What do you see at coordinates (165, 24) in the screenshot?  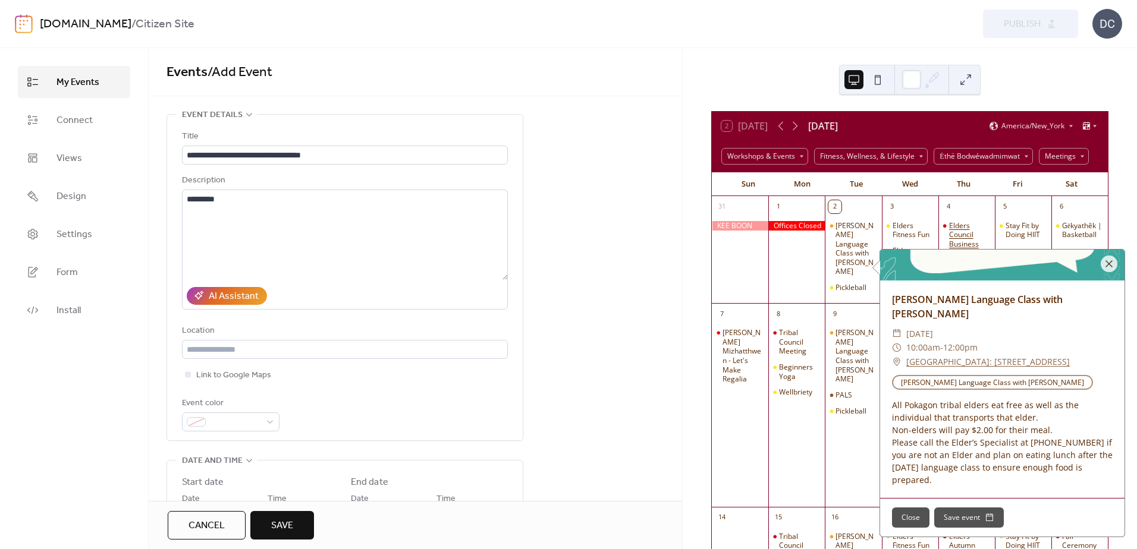 I see `b: Citizen Site` at bounding box center [165, 24].